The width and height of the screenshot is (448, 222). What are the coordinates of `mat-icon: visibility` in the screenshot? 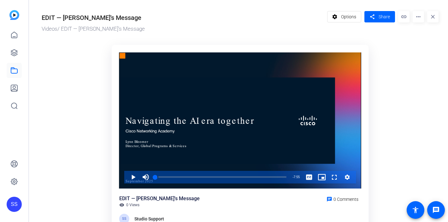 It's located at (122, 205).